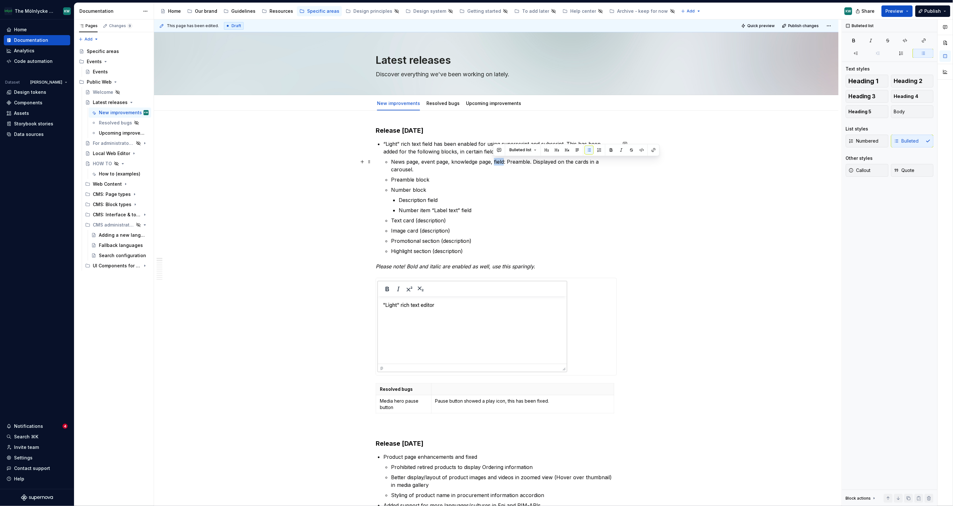 Image resolution: width=953 pixels, height=506 pixels. What do you see at coordinates (117, 215) in the screenshot?
I see `div: CMS: Interface & tools` at bounding box center [117, 215].